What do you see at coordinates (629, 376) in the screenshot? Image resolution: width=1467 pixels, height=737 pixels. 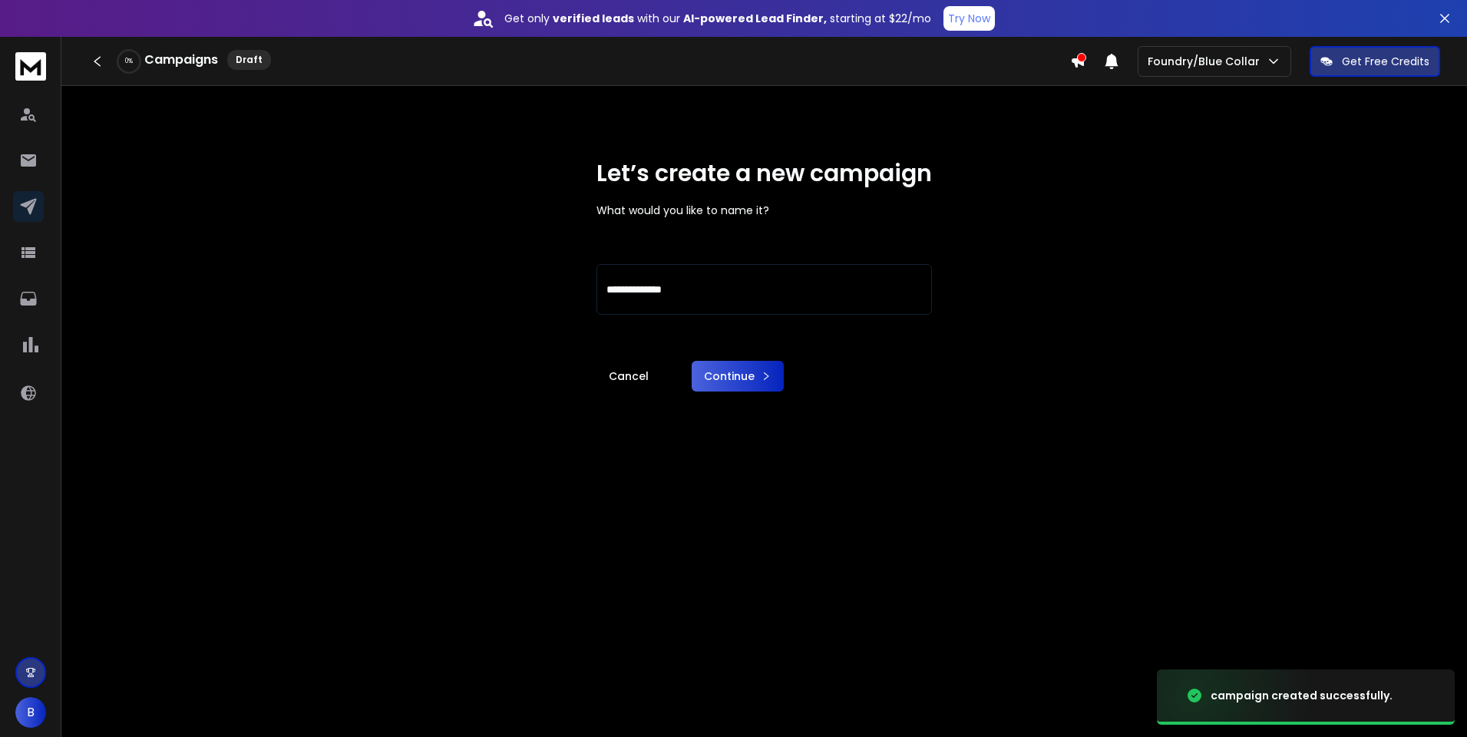 I see `a: Cancel` at bounding box center [629, 376].